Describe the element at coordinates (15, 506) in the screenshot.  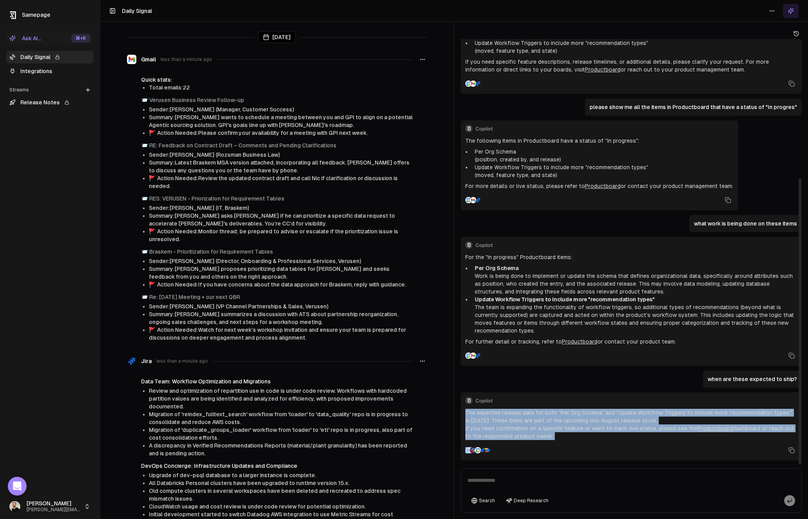
I see `img: _image` at that location.